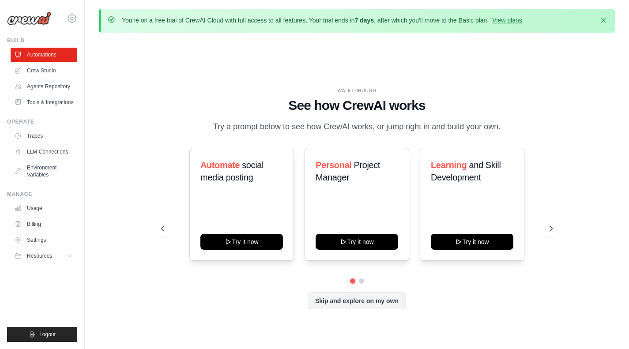 The height and width of the screenshot is (349, 629). Describe the element at coordinates (42, 334) in the screenshot. I see `button: Logout` at that location.